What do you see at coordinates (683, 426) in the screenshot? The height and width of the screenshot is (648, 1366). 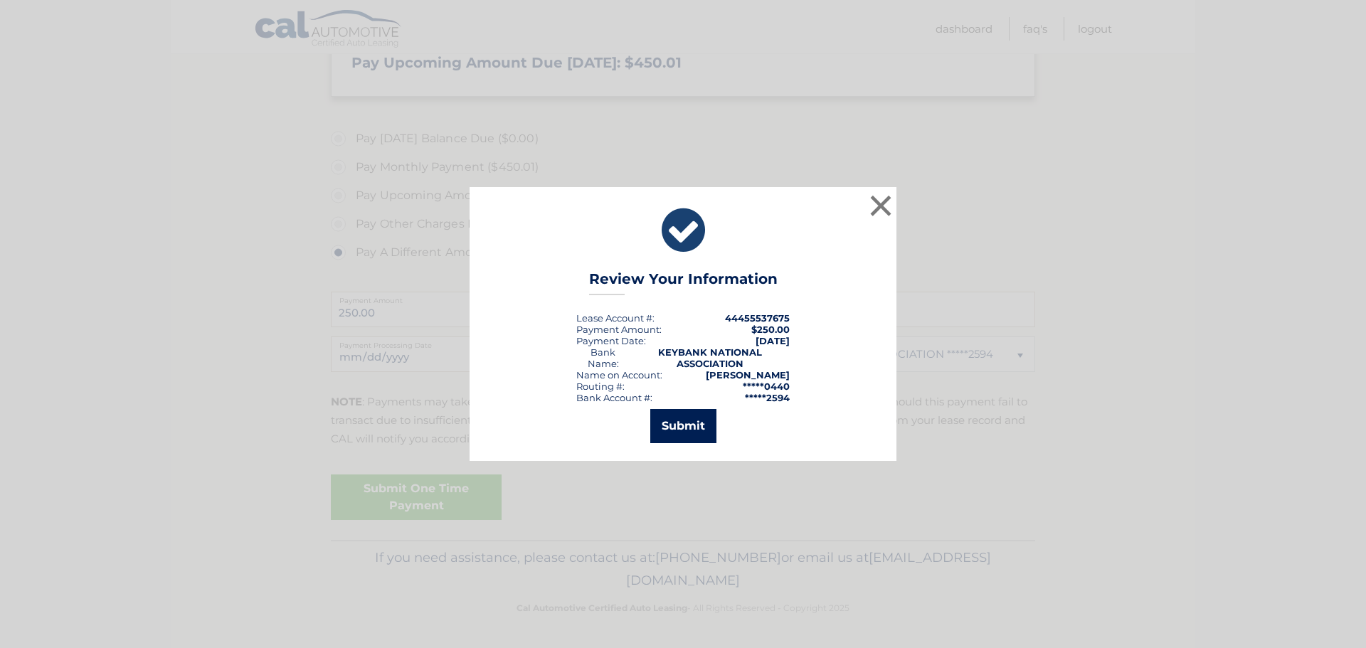 I see `button: Submit` at bounding box center [683, 426].